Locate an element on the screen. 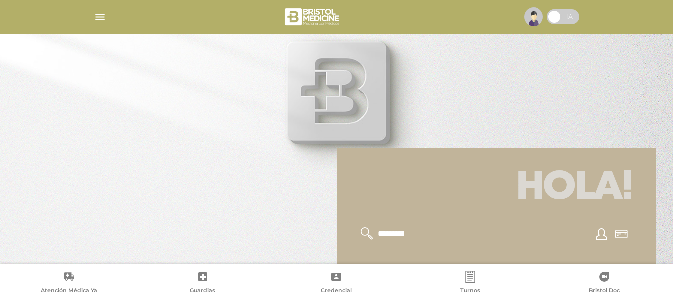 This screenshot has height=298, width=673. a: Turnos is located at coordinates (470, 284).